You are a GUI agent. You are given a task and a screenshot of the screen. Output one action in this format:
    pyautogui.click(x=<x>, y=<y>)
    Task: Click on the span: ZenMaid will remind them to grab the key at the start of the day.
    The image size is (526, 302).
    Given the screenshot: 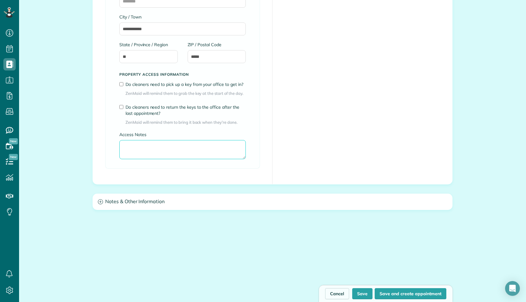 What is the action you would take?
    pyautogui.click(x=186, y=93)
    